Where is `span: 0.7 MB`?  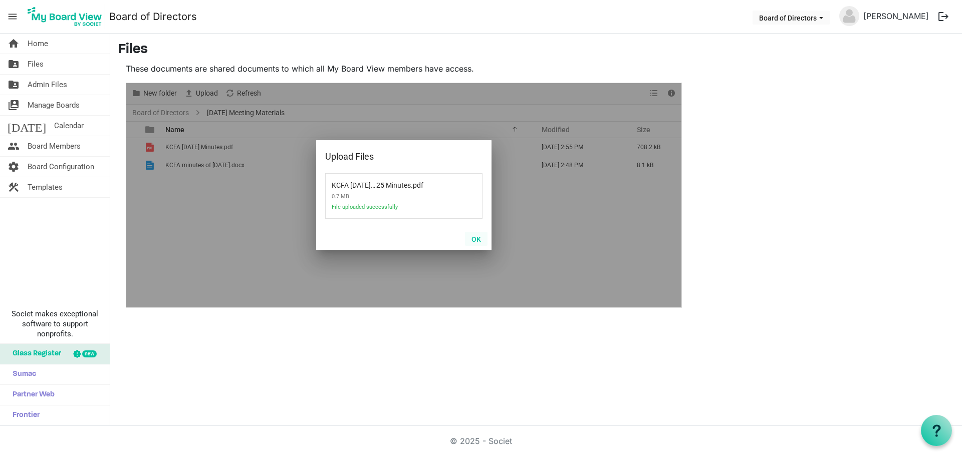
span: 0.7 MB is located at coordinates (384, 196).